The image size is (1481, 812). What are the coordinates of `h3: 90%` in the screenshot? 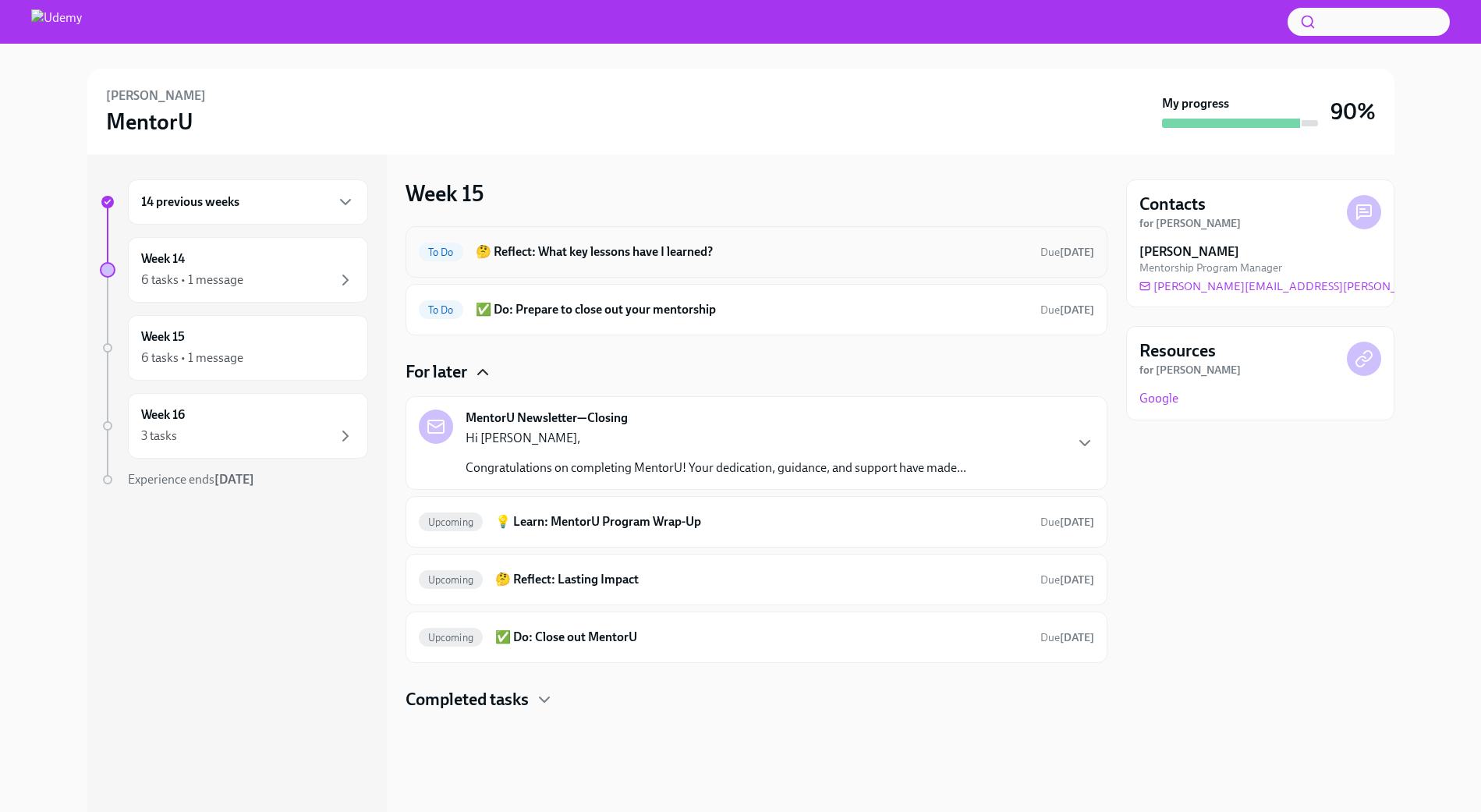 It's located at (1354, 112).